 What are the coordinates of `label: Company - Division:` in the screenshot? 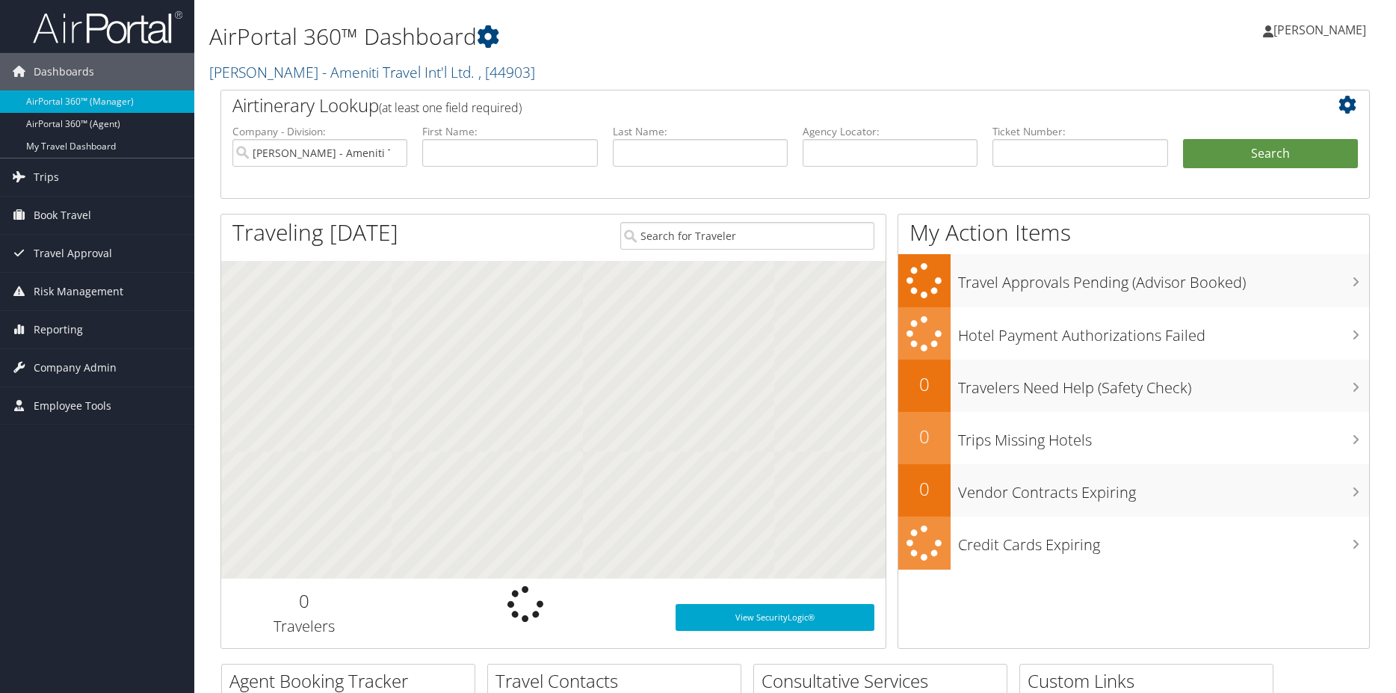 It's located at (320, 132).